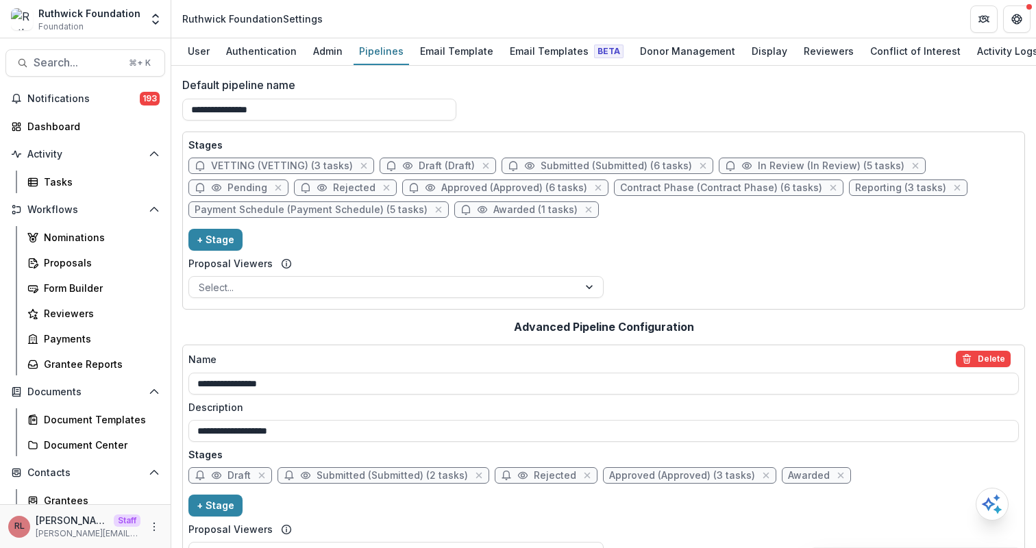 The height and width of the screenshot is (548, 1036). Describe the element at coordinates (457, 51) in the screenshot. I see `div: Email Template` at that location.